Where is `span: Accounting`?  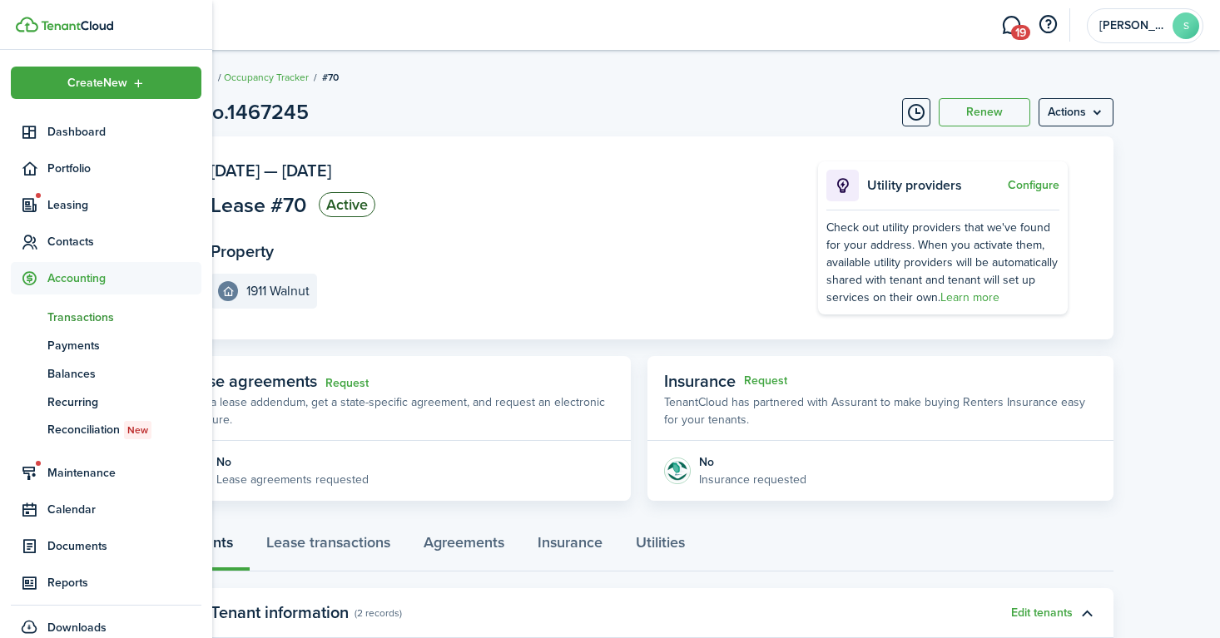
span: Accounting is located at coordinates (124, 278).